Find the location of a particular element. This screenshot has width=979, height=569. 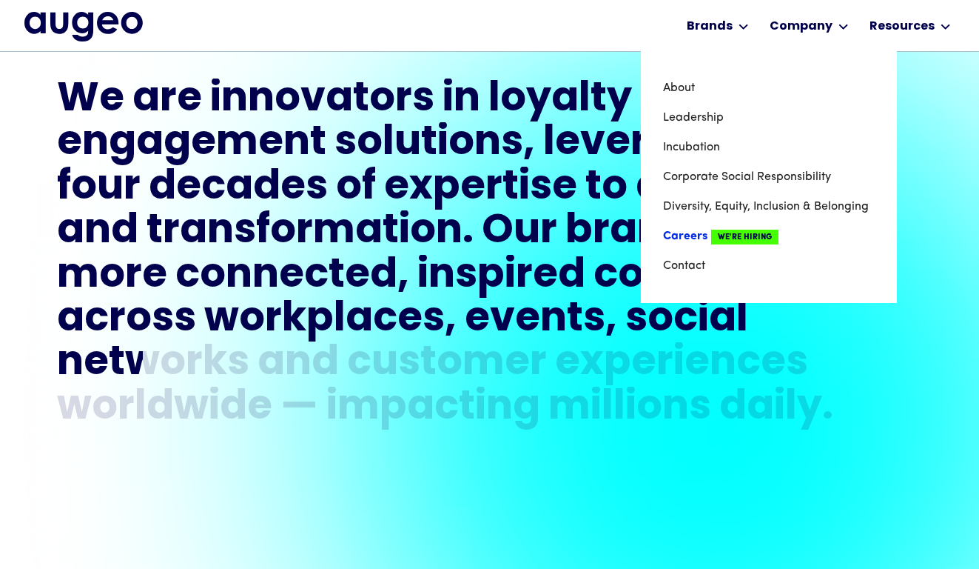

a: Contact is located at coordinates (769, 266).